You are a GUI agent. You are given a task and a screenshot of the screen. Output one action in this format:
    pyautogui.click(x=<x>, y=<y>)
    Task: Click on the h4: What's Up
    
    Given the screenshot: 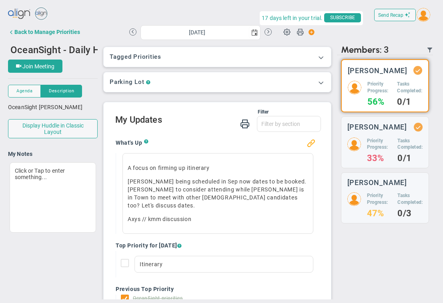 What is the action you would take?
    pyautogui.click(x=130, y=143)
    